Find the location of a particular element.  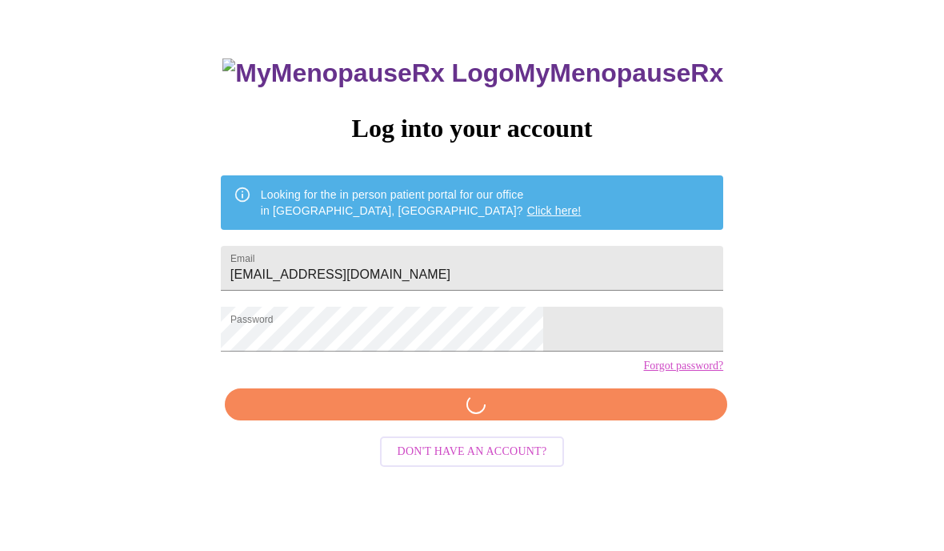

h3: MyMenopauseRx is located at coordinates (473, 74).